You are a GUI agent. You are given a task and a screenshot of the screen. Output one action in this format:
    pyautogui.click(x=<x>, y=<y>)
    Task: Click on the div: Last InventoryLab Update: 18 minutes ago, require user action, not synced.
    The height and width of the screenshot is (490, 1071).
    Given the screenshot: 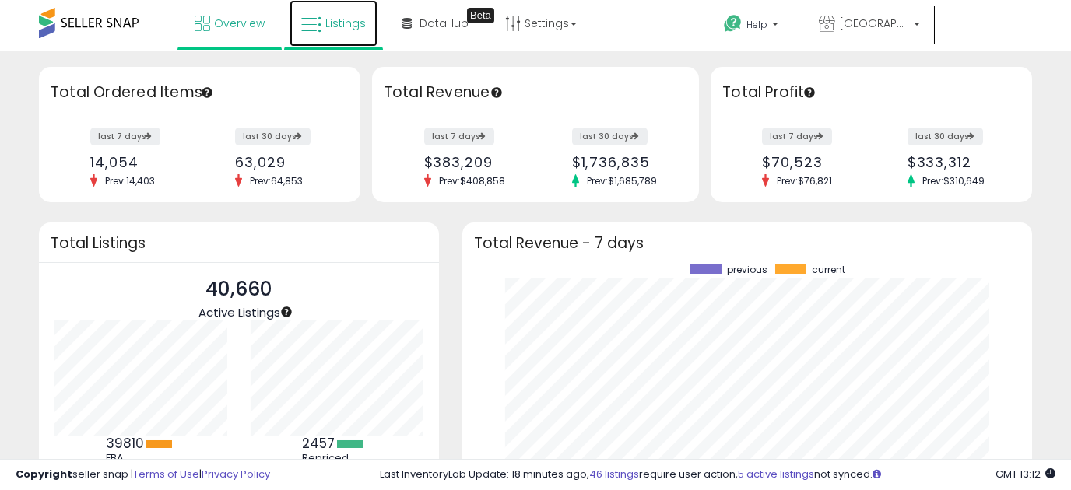 What is the action you would take?
    pyautogui.click(x=717, y=475)
    